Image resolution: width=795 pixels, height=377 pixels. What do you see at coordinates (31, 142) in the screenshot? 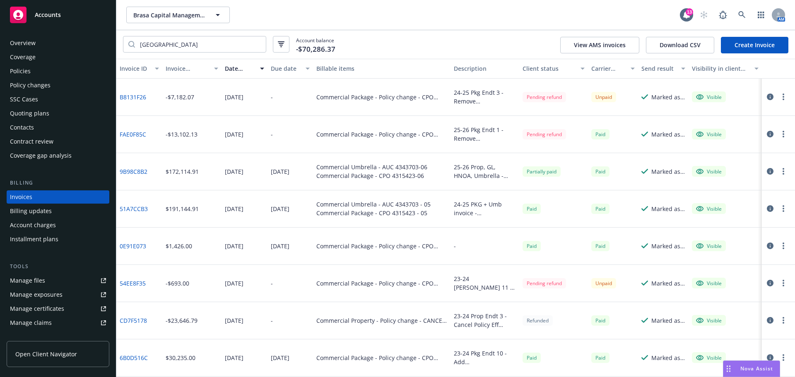
I see `div: Contract review` at bounding box center [31, 142].